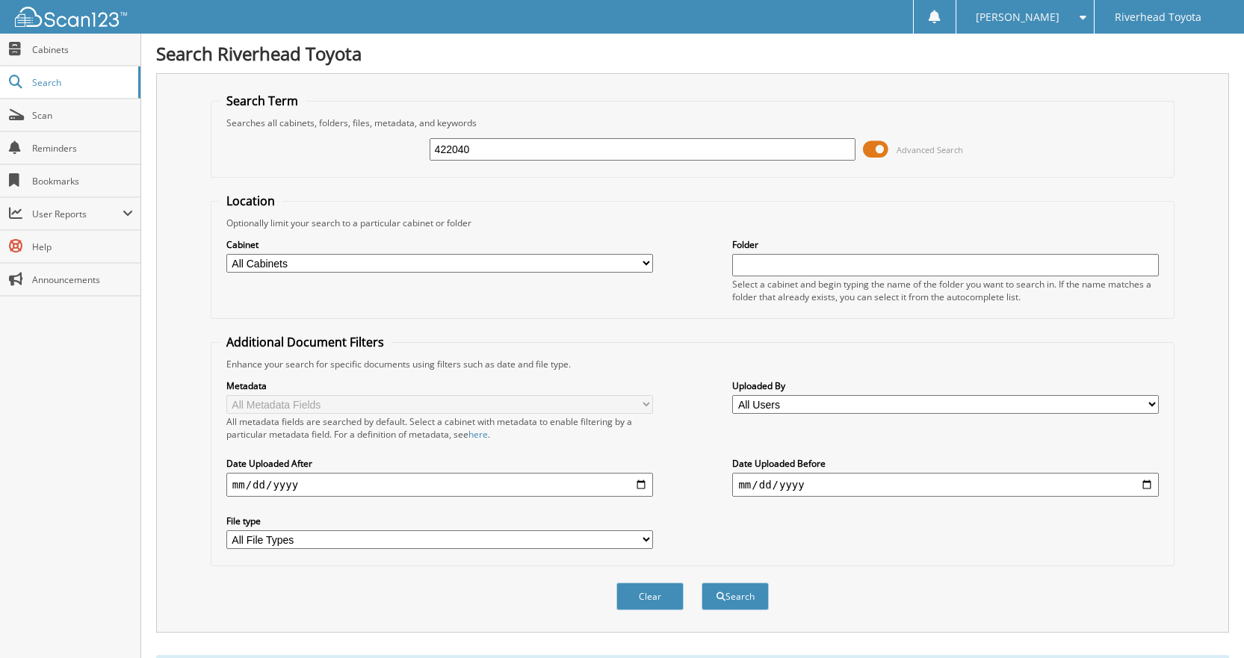 The width and height of the screenshot is (1244, 658). Describe the element at coordinates (945, 291) in the screenshot. I see `div: Select a cabinet and begin typing the name of the folder you want to search in. If the name match...` at that location.